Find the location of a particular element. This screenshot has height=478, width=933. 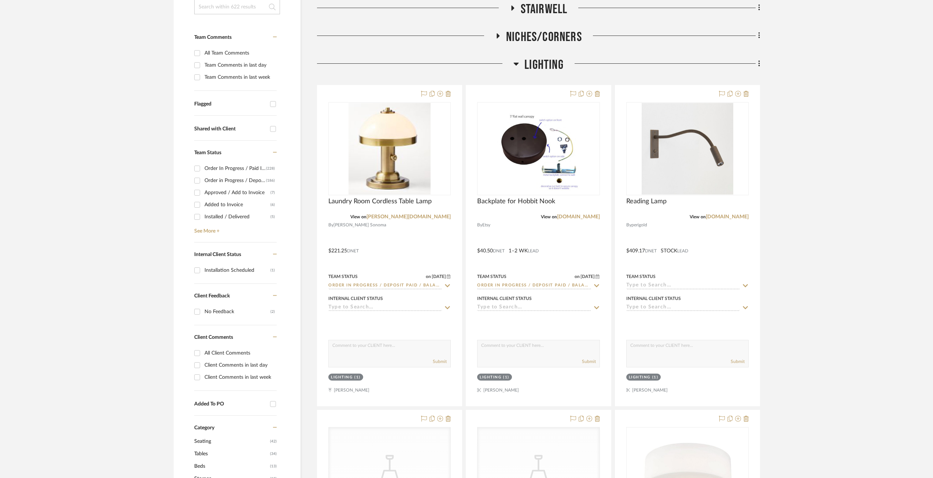

div: No Feedback is located at coordinates (237, 312).